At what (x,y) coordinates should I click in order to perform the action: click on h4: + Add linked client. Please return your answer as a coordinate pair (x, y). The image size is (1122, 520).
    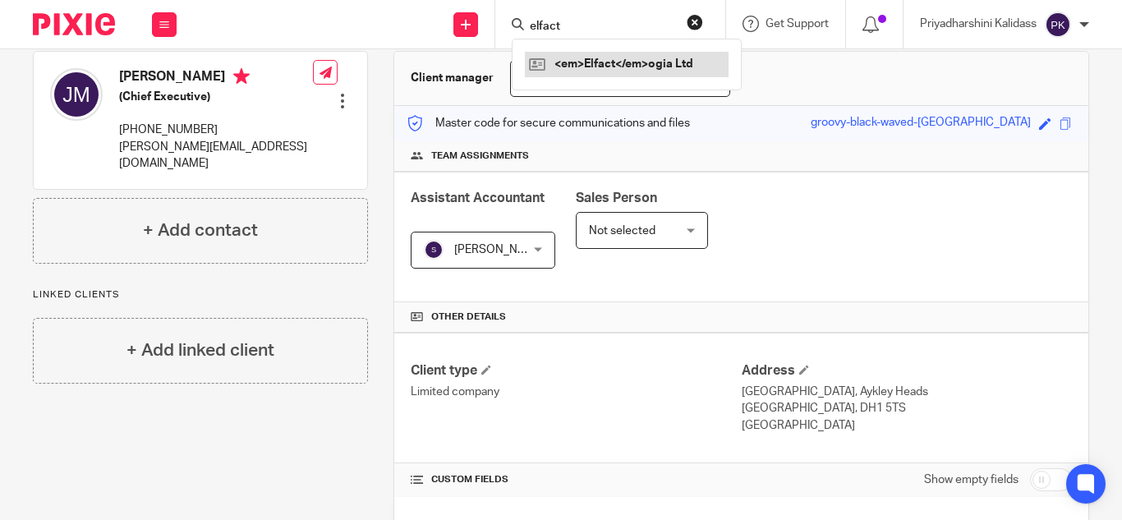
    Looking at the image, I should click on (200, 350).